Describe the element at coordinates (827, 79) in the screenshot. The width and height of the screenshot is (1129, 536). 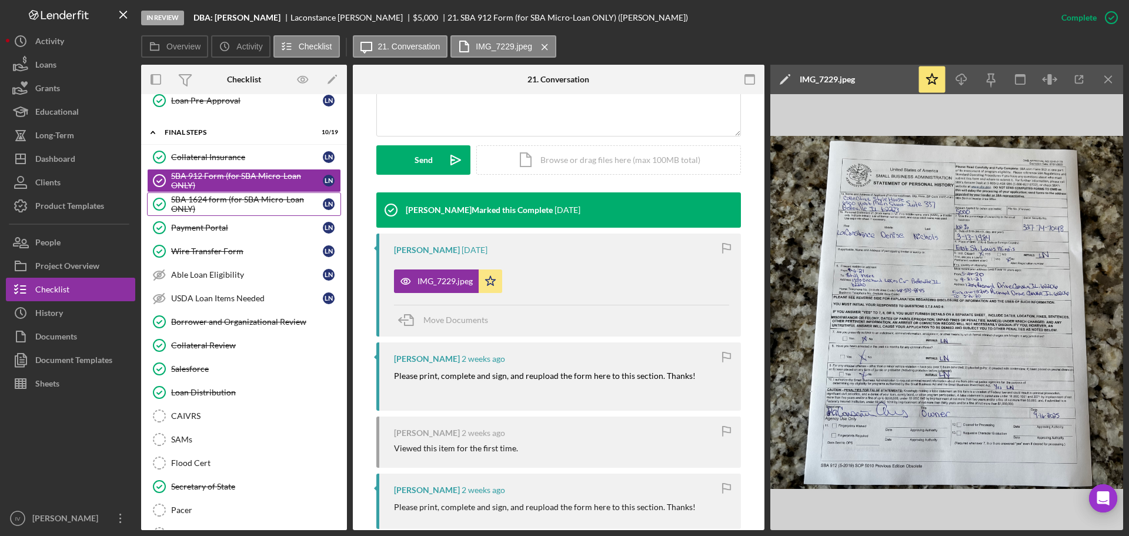
I see `div: IMG_7229.jpeg` at that location.